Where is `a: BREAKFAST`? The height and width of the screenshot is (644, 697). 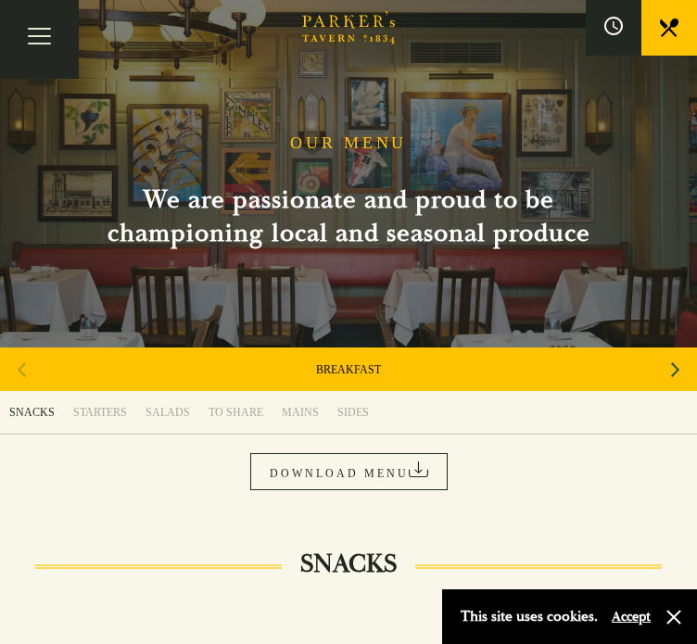 a: BREAKFAST is located at coordinates (348, 370).